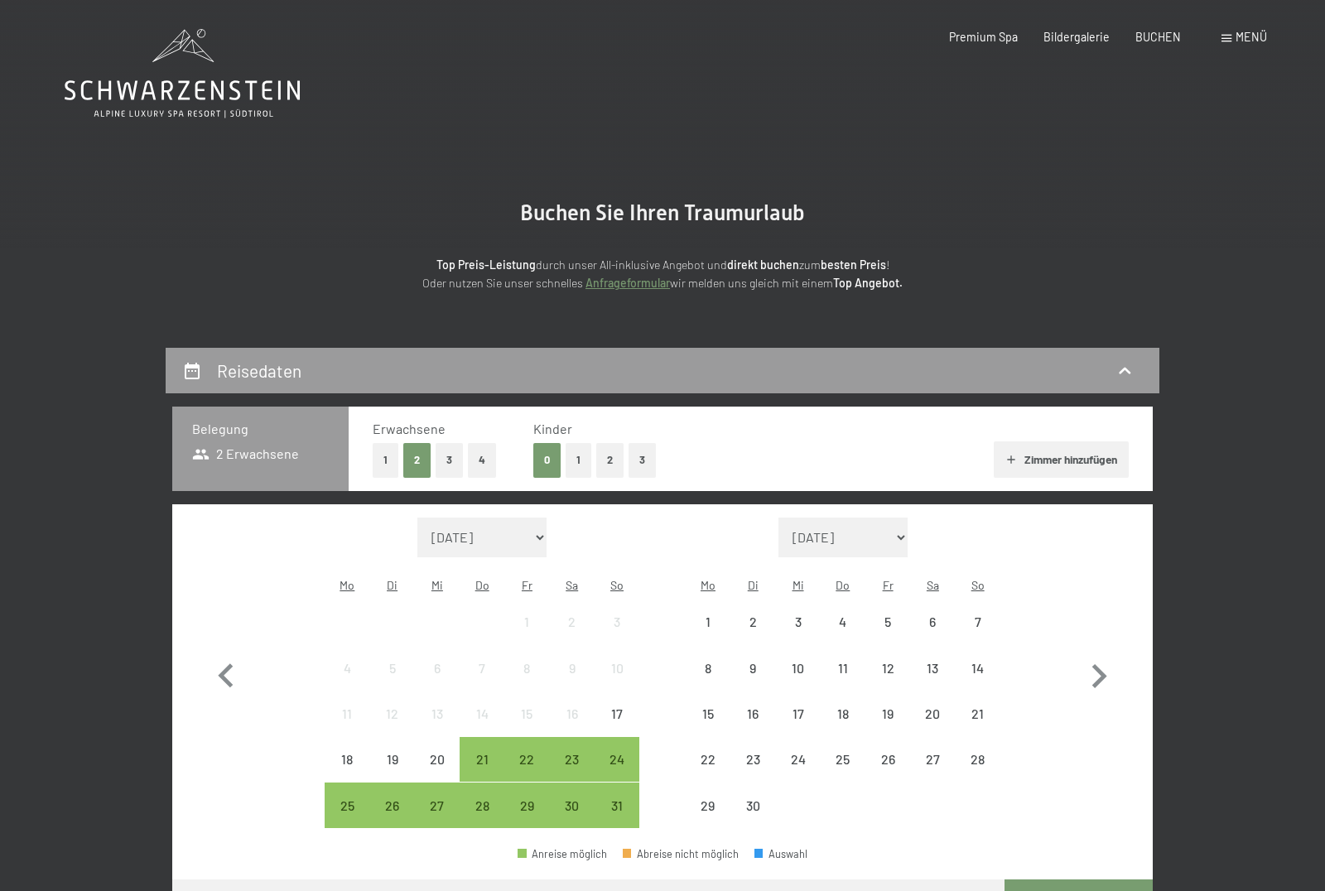  I want to click on span: Buchen Sie Ihren Traumurlaub, so click(663, 213).